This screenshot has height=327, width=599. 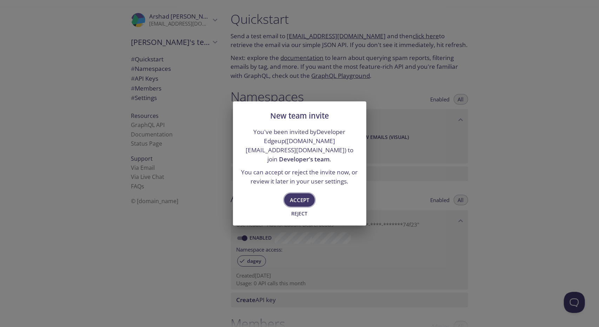 I want to click on p: You can accept or reject the invite now, or review it later in your user settings., so click(x=300, y=177).